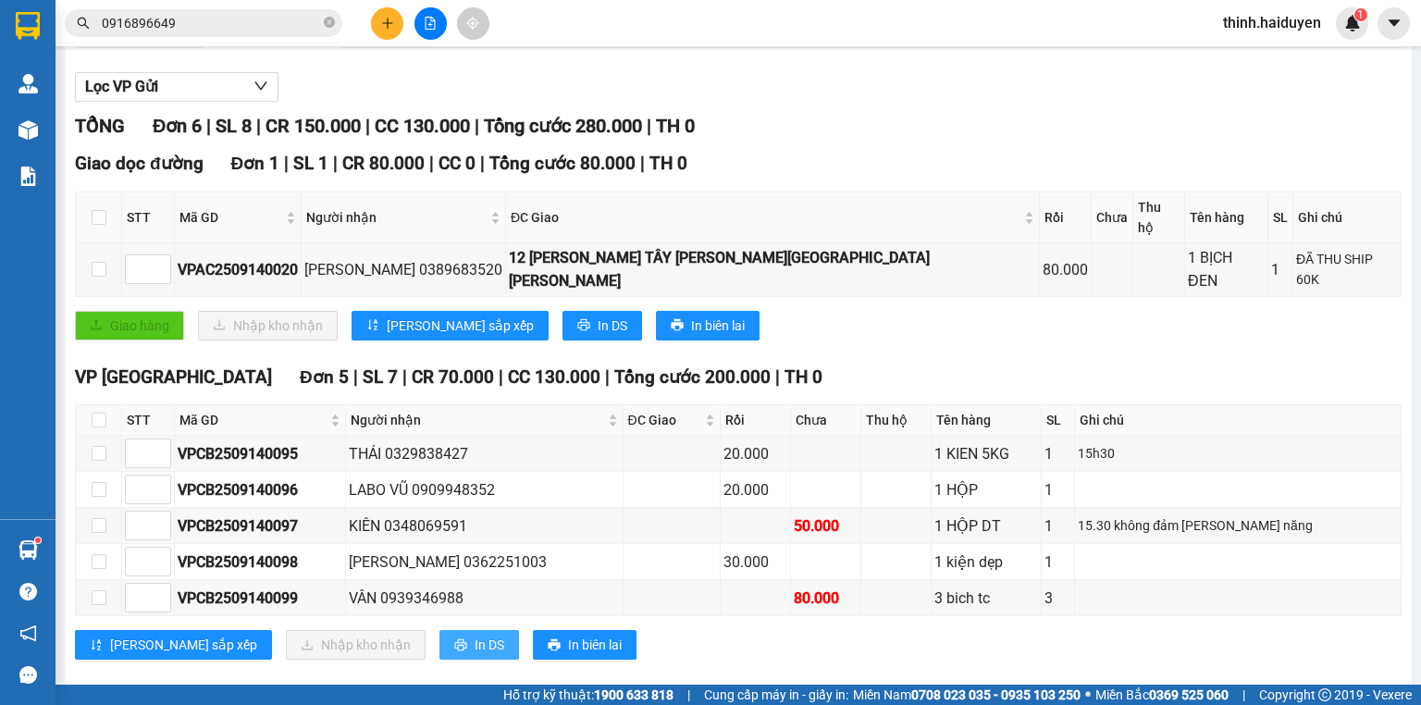 This screenshot has width=1421, height=705. What do you see at coordinates (260, 525) in the screenshot?
I see `td: VPCB2509140097` at bounding box center [260, 525].